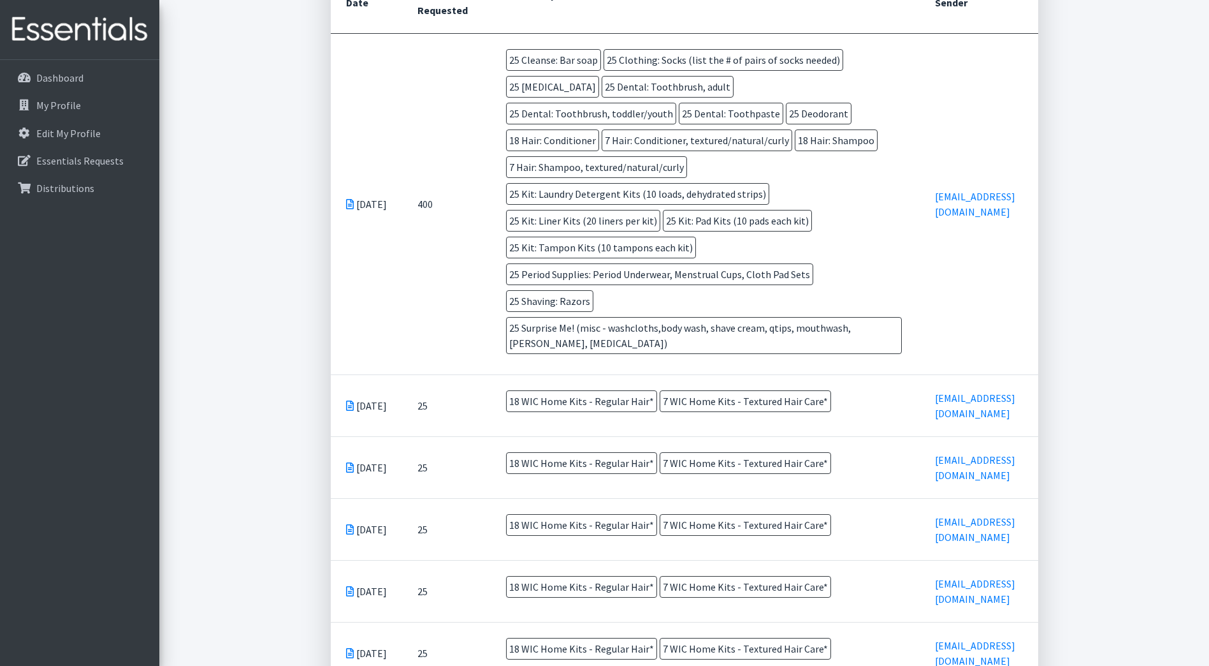  Describe the element at coordinates (738, 221) in the screenshot. I see `span: 25 Kit: Pad Kits (10 pads each kit)` at that location.